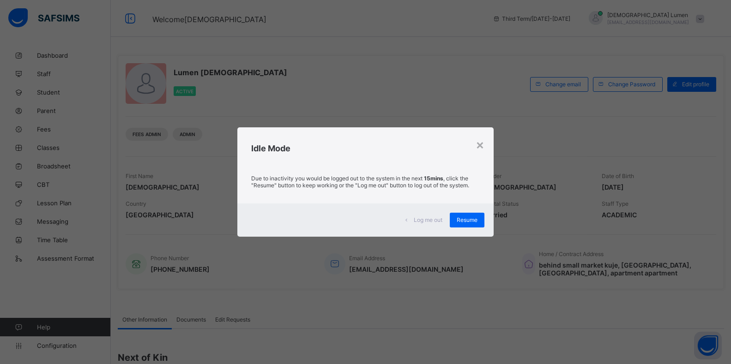 The image size is (731, 364). I want to click on span: Log me out, so click(428, 220).